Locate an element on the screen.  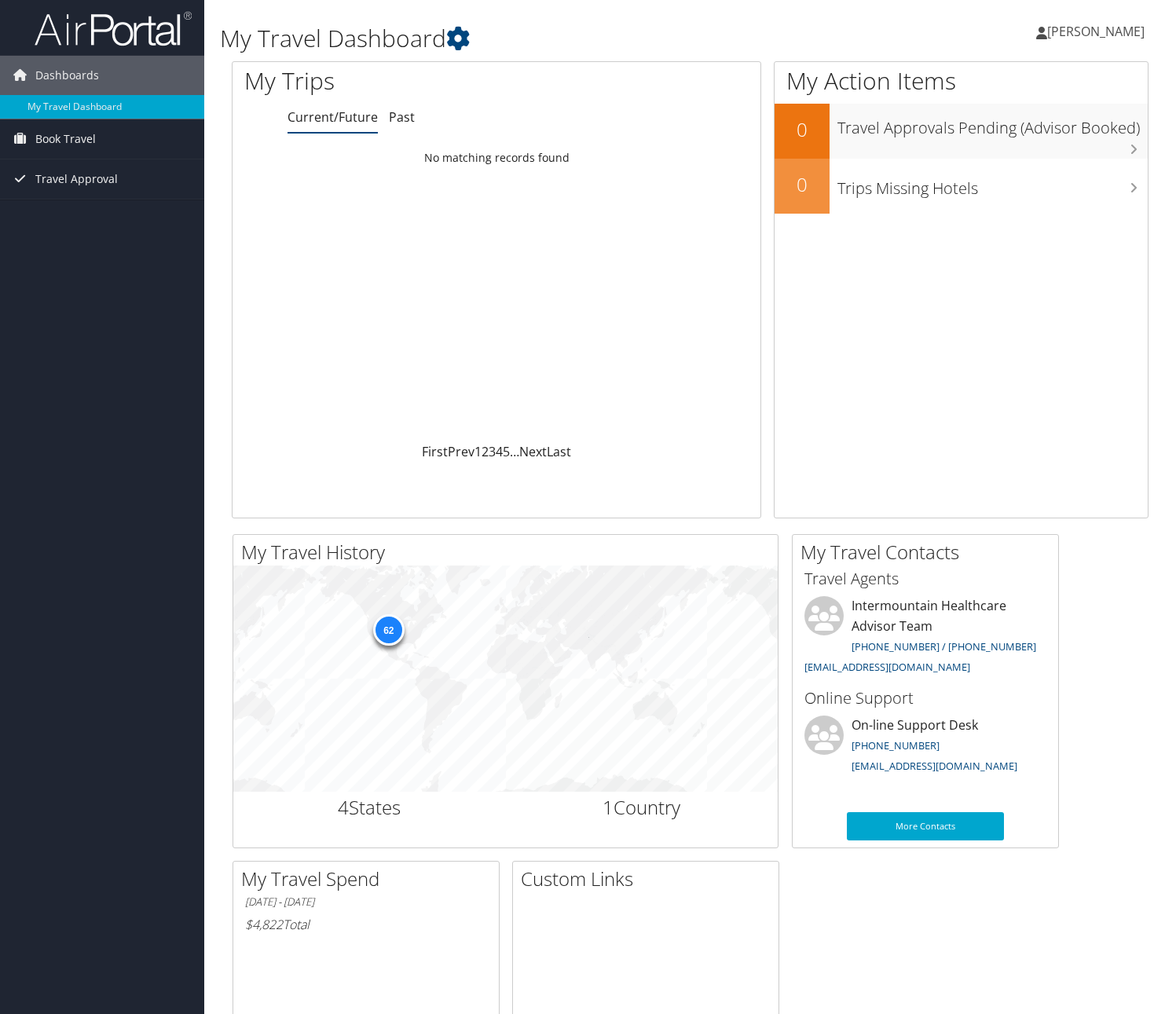
span: Book Travel is located at coordinates (66, 139).